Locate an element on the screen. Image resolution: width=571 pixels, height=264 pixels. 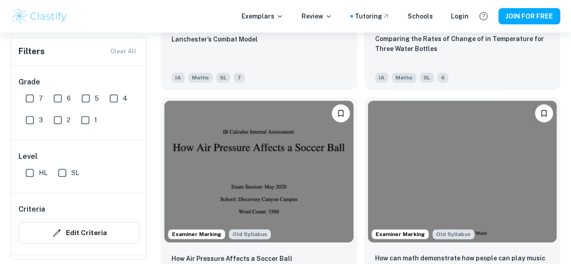
span: 4 is located at coordinates (125, 98).